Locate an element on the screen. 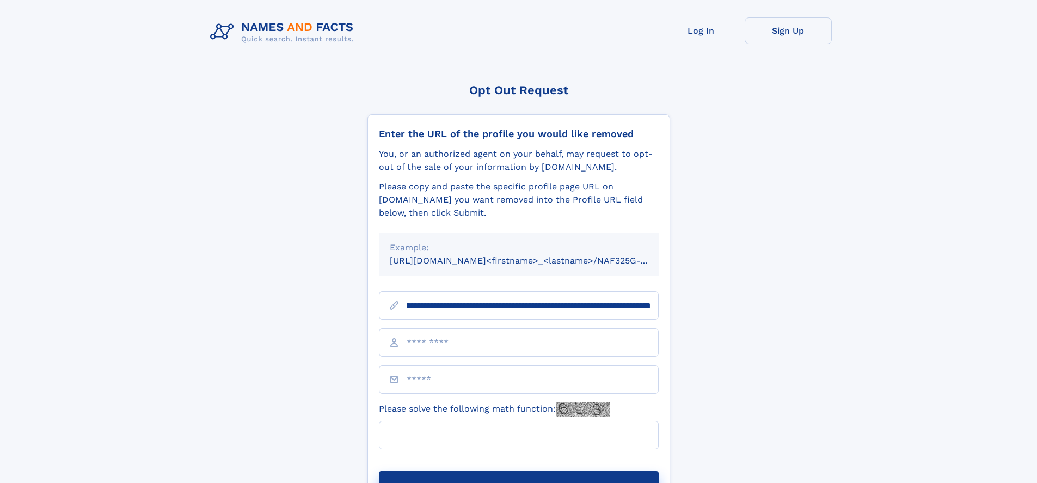 The width and height of the screenshot is (1037, 483). div: You, or an authorized agent on your behalf, may request to opt-out of the sale of your informatio... is located at coordinates (519, 161).